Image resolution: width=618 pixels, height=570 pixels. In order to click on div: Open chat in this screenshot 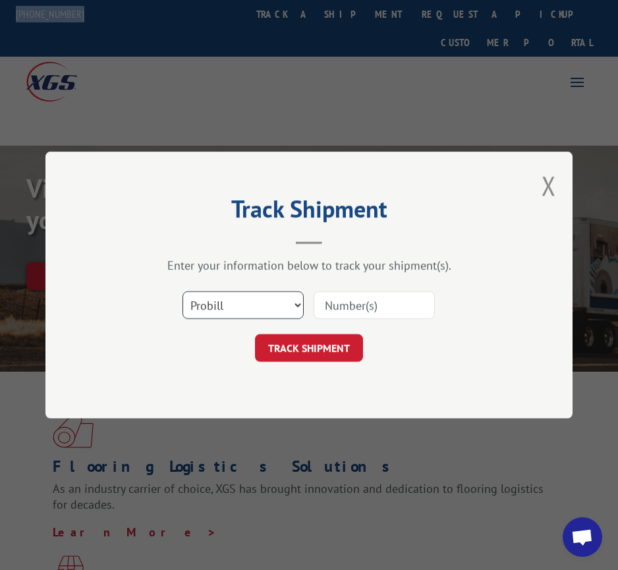, I will do `click(582, 537)`.